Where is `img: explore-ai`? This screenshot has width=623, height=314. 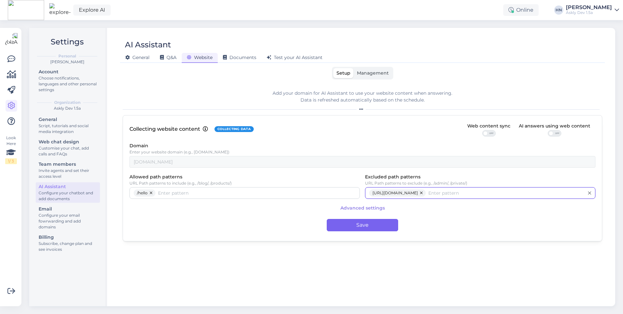
img: explore-ai is located at coordinates (60, 10).